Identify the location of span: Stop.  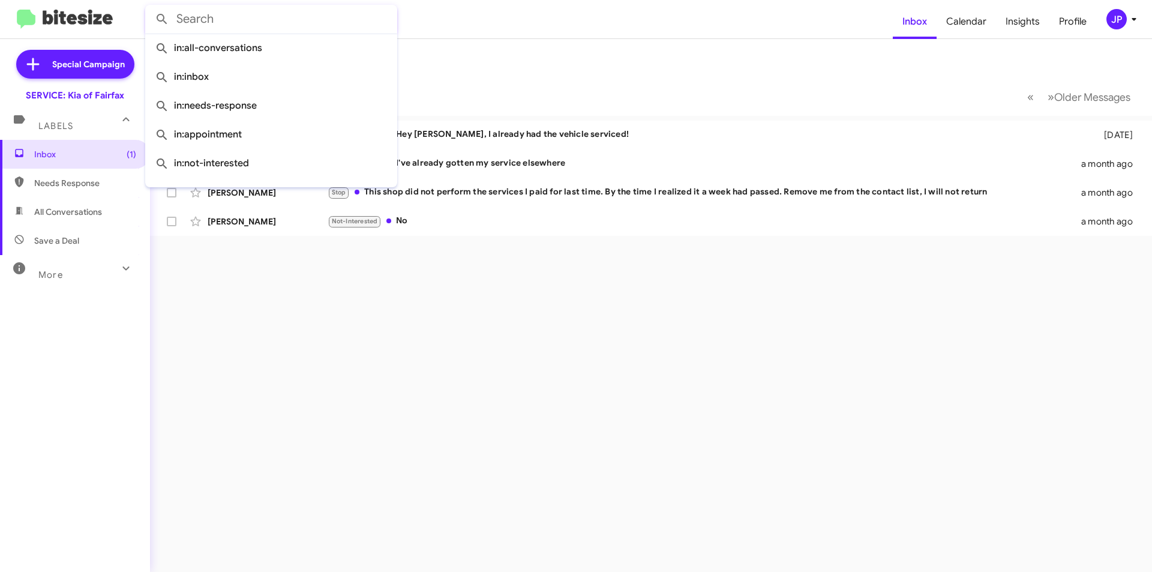
(339, 192).